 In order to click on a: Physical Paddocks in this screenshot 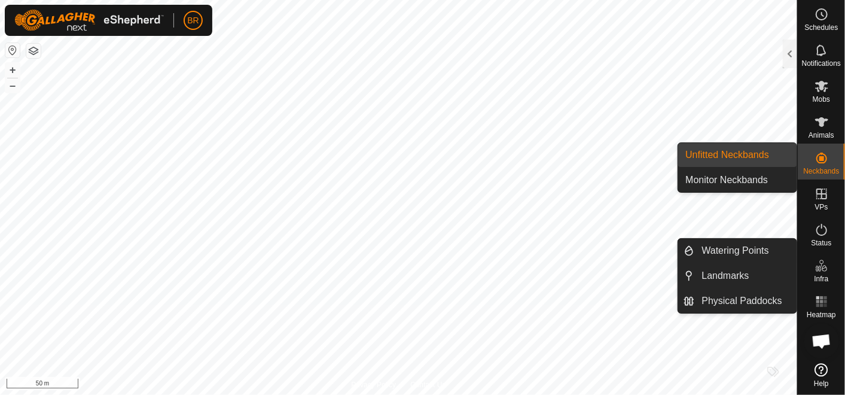, I will do `click(746, 301)`.